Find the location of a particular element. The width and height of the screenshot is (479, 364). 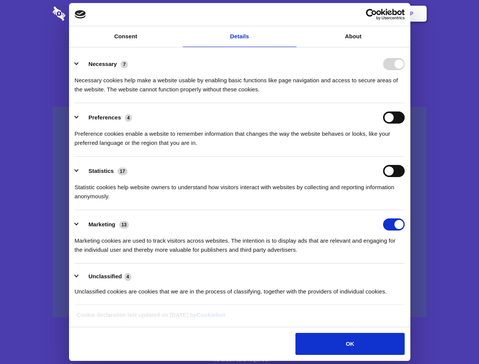

span: 17 is located at coordinates (123, 172).